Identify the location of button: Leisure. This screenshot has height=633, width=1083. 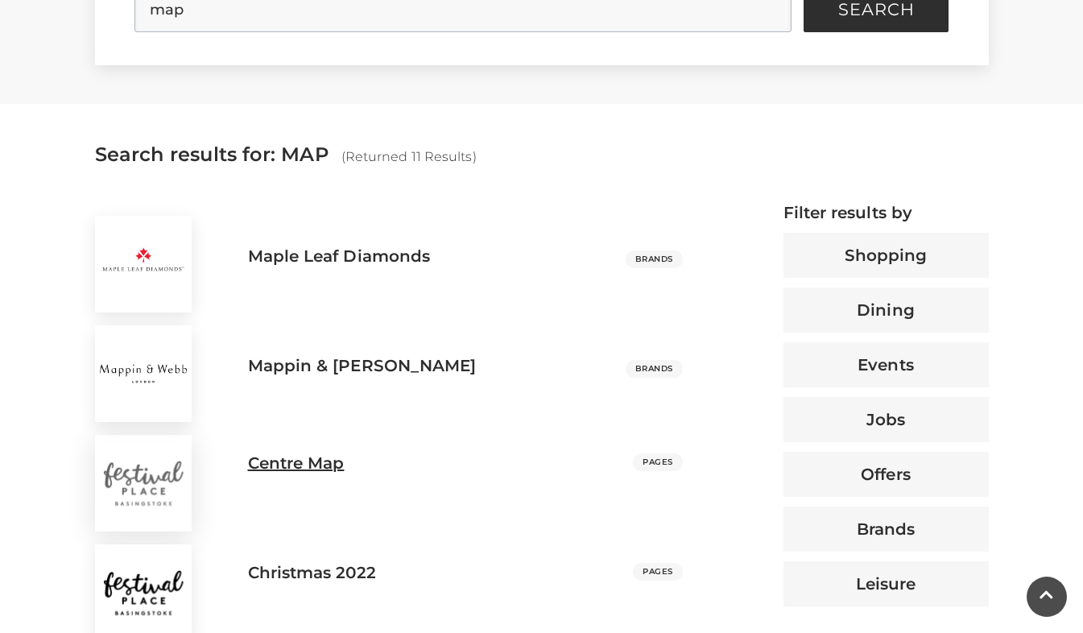
(886, 584).